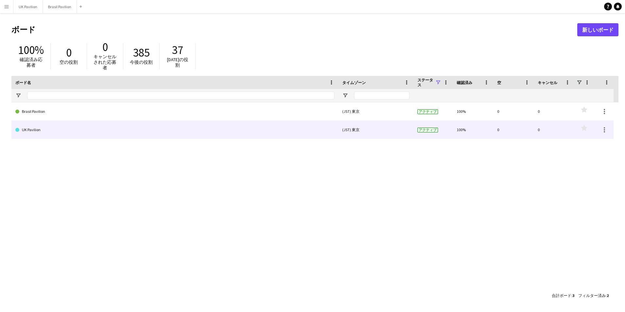  I want to click on span: ステータス, so click(427, 82).